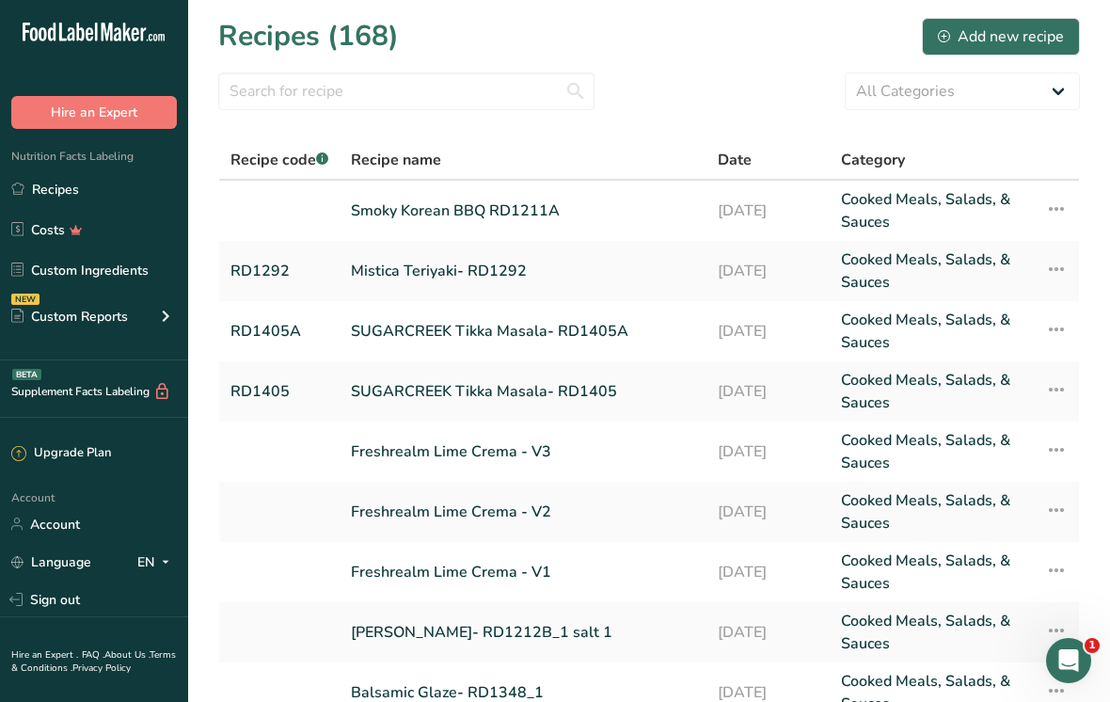 This screenshot has width=1110, height=702. I want to click on a: Freshrealm Lime Crema - V2, so click(523, 512).